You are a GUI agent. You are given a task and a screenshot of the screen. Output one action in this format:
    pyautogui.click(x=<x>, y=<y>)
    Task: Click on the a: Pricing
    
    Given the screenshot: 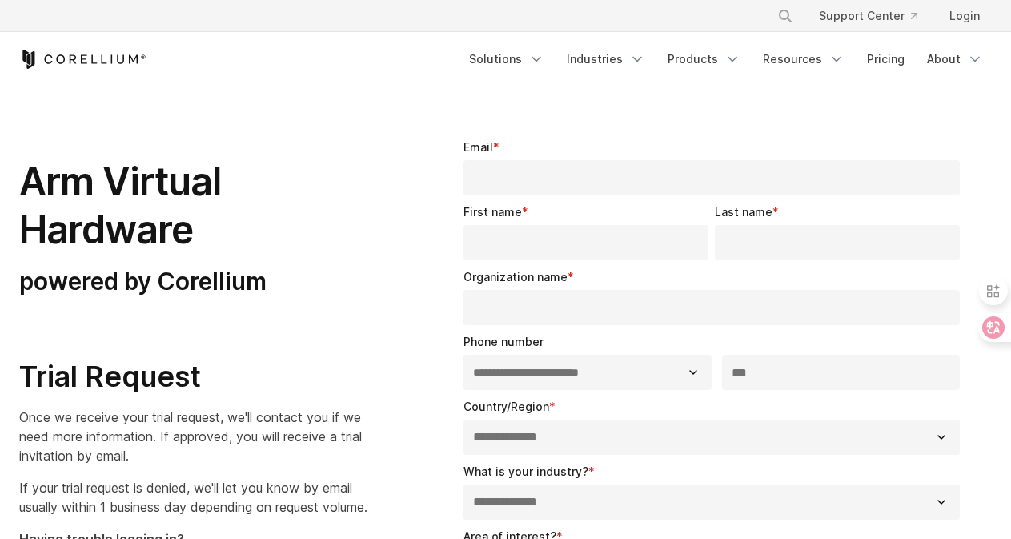 What is the action you would take?
    pyautogui.click(x=886, y=59)
    